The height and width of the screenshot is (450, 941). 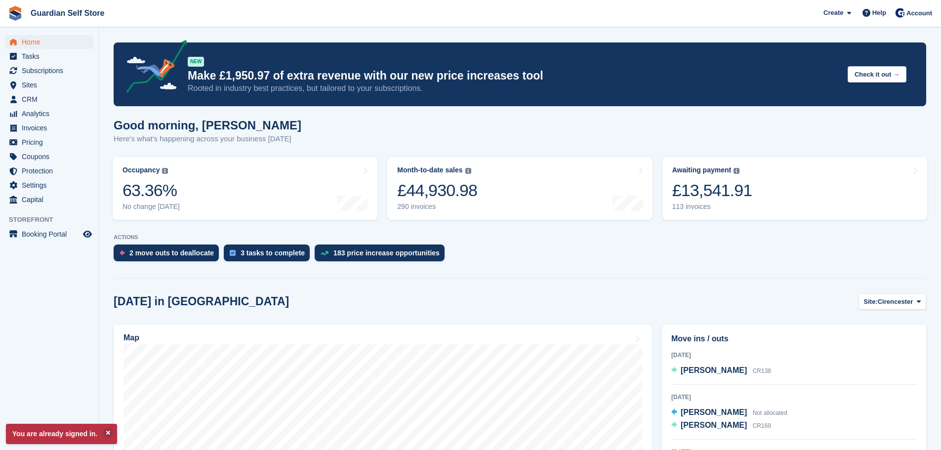 I want to click on span: Booking Portal, so click(x=51, y=234).